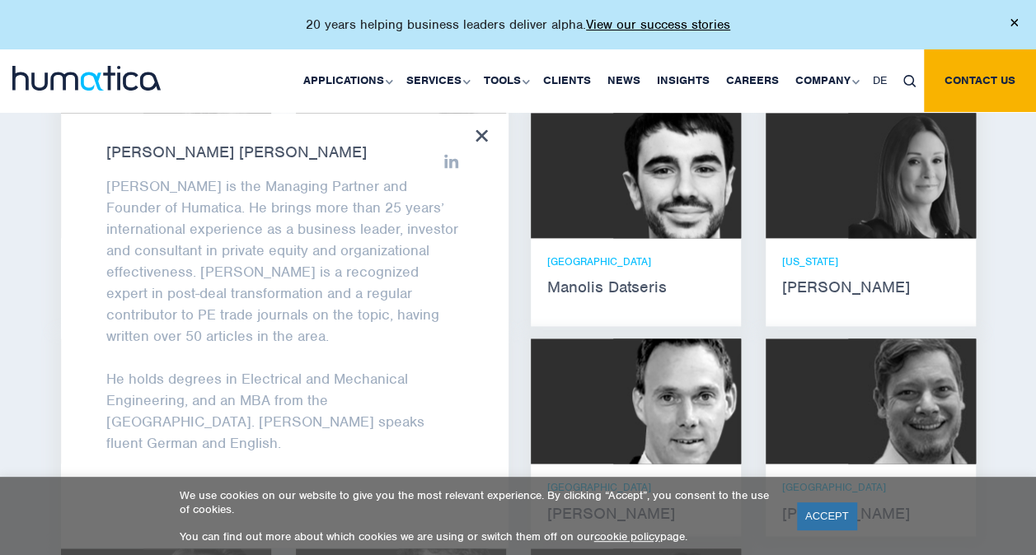  What do you see at coordinates (911, 401) in the screenshot?
I see `img: Claudio Limacher` at bounding box center [911, 401].